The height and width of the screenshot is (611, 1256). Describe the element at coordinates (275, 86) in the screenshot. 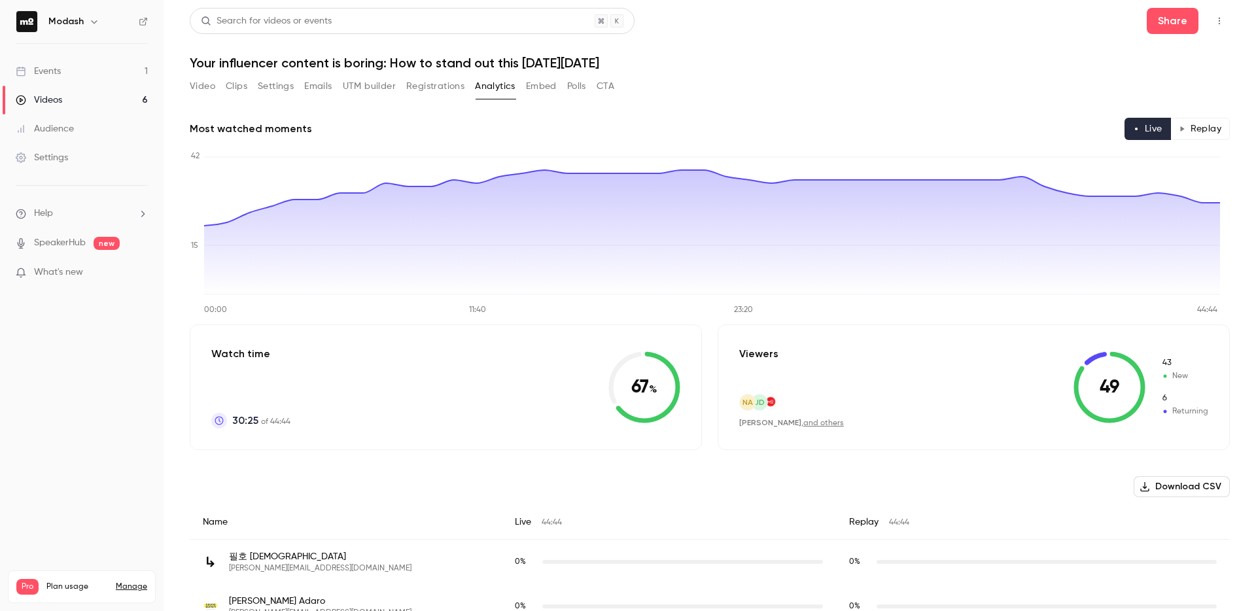

I see `button: Settings` at that location.